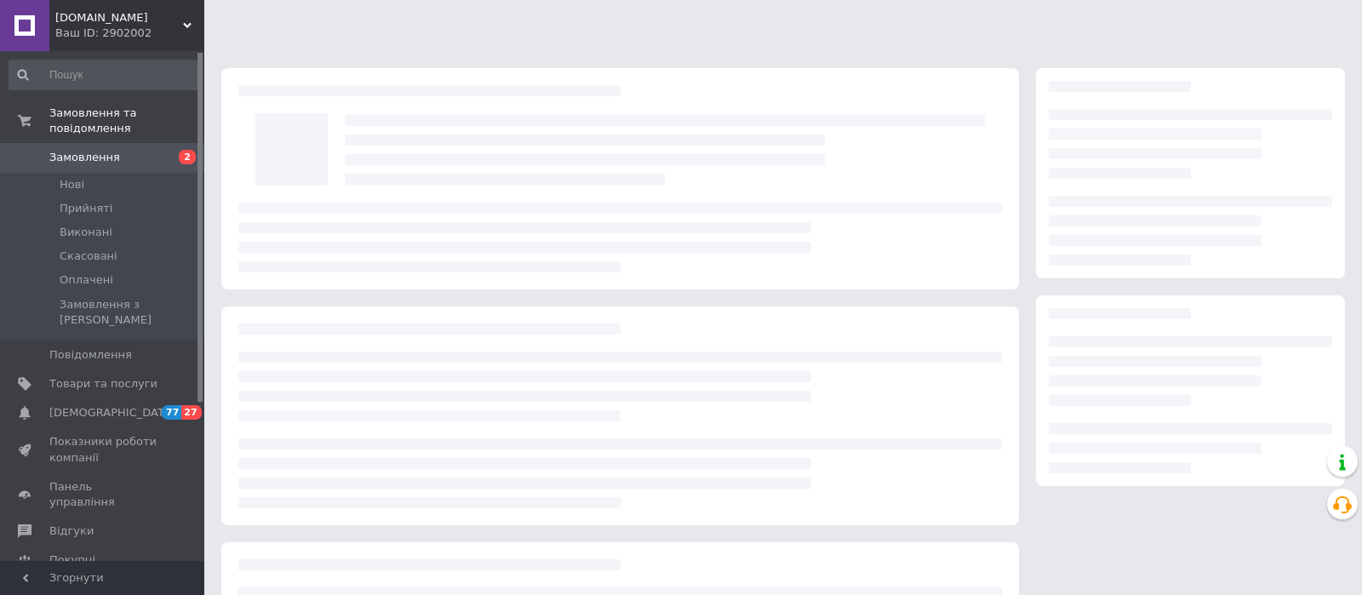 The image size is (1362, 595). What do you see at coordinates (86, 232) in the screenshot?
I see `span: Виконані` at bounding box center [86, 232].